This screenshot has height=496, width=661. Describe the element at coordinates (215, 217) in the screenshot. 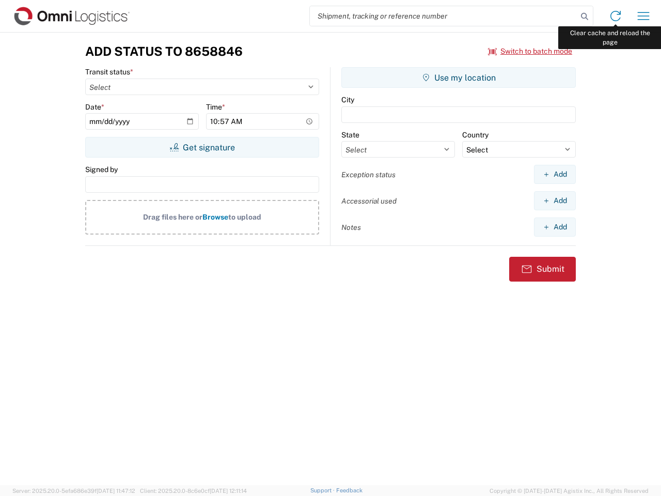

I see `span: Browse` at that location.